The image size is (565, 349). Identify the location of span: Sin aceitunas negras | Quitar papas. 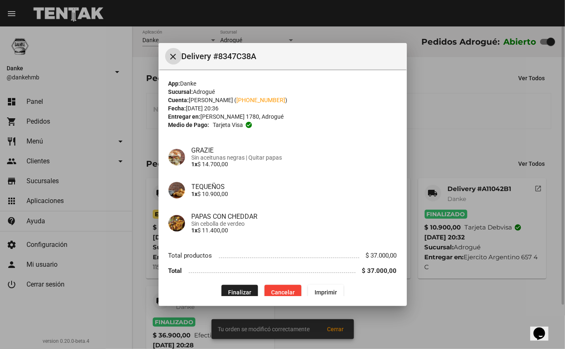
(294, 158).